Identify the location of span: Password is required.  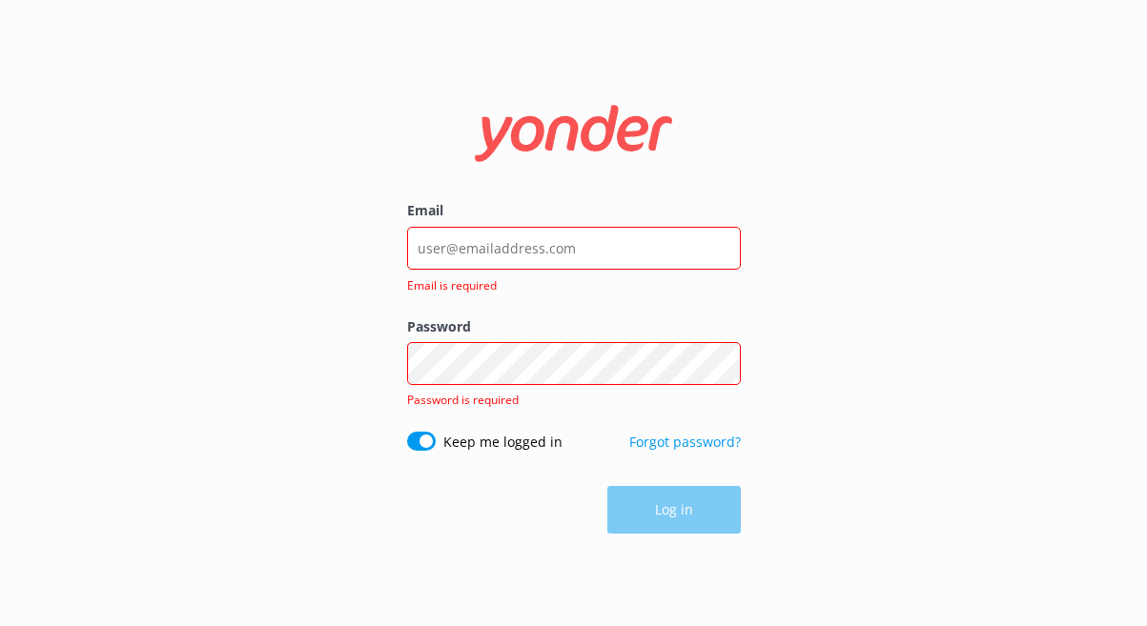
(462, 399).